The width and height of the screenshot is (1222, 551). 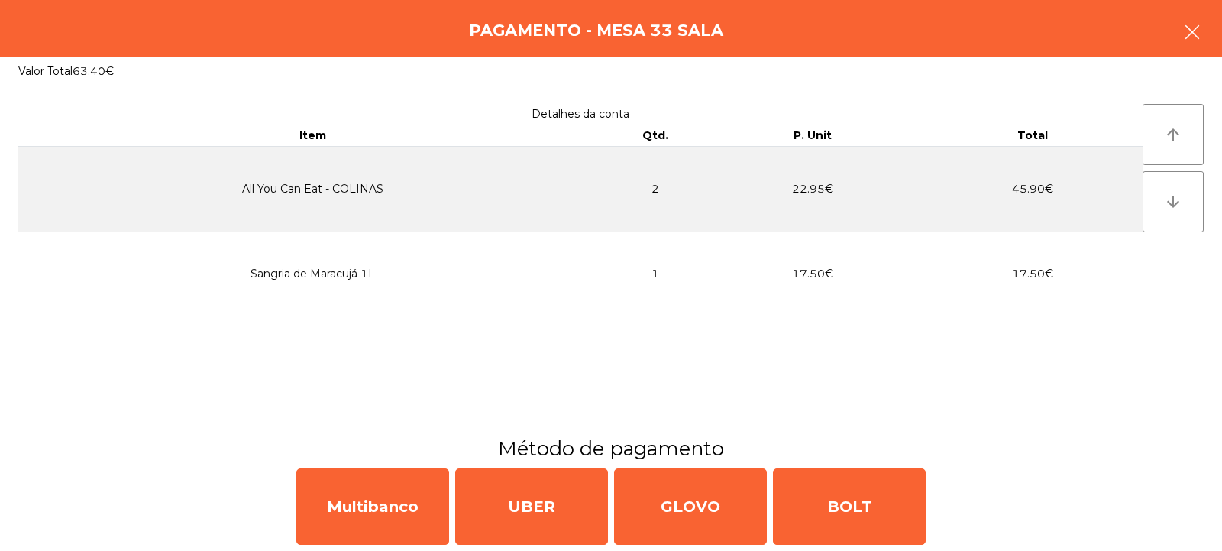 I want to click on th: Item, so click(x=312, y=136).